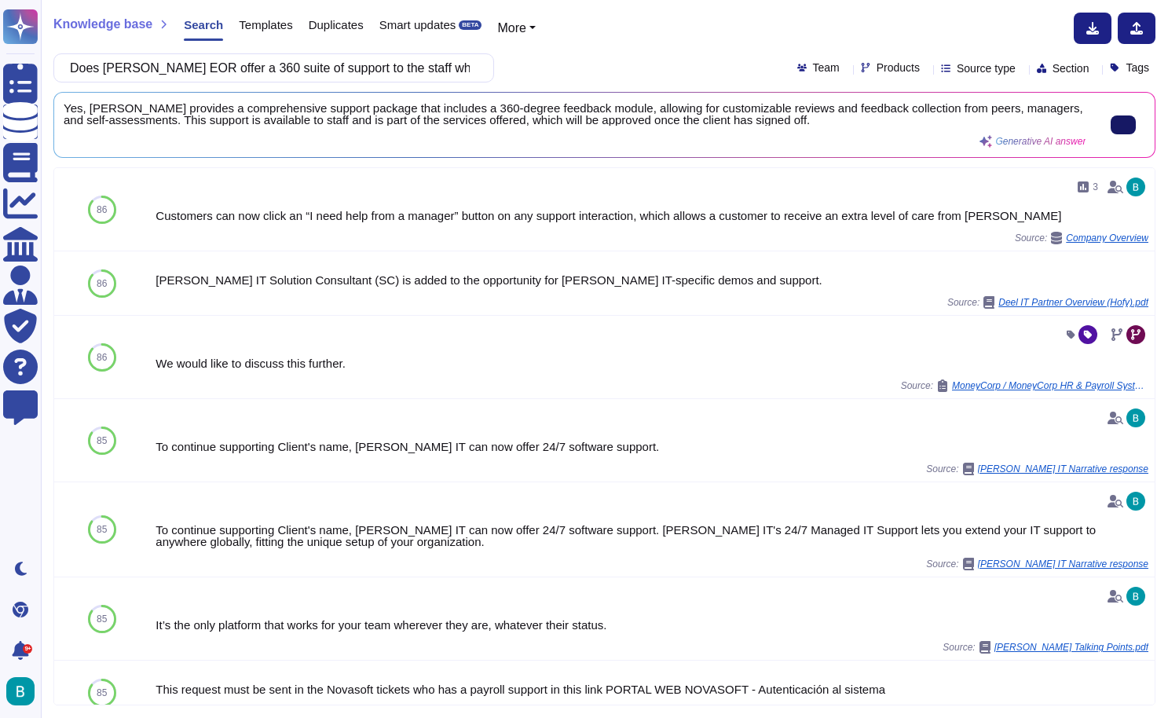 The height and width of the screenshot is (718, 1168). What do you see at coordinates (418, 24) in the screenshot?
I see `span: Smart updates` at bounding box center [418, 24].